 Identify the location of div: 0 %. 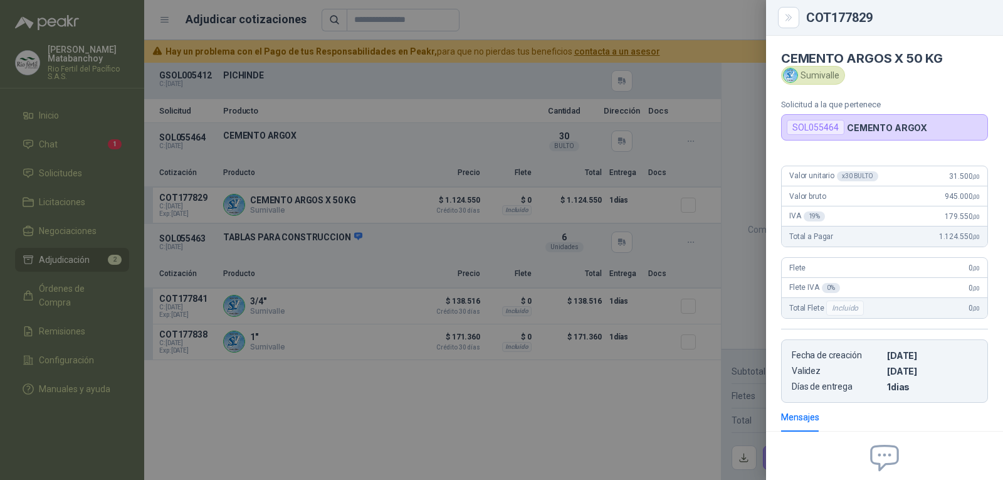
(831, 288).